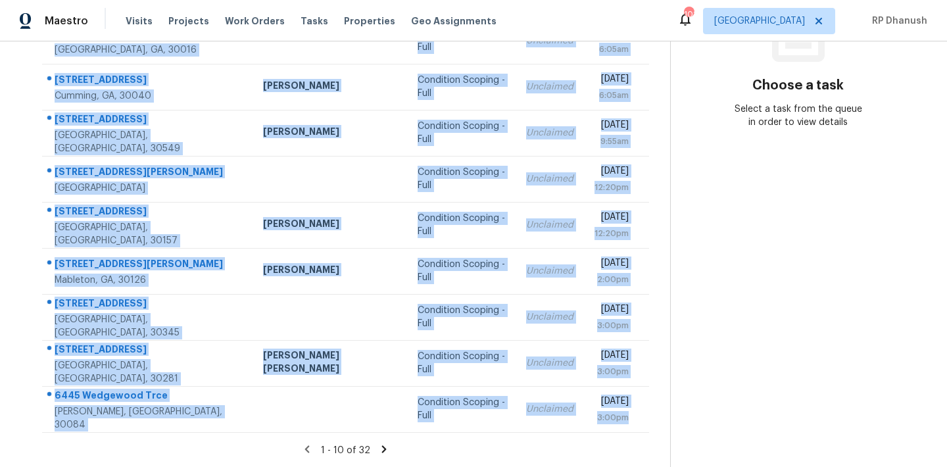 This screenshot has width=947, height=467. Describe the element at coordinates (255, 21) in the screenshot. I see `span: Work Orders` at that location.